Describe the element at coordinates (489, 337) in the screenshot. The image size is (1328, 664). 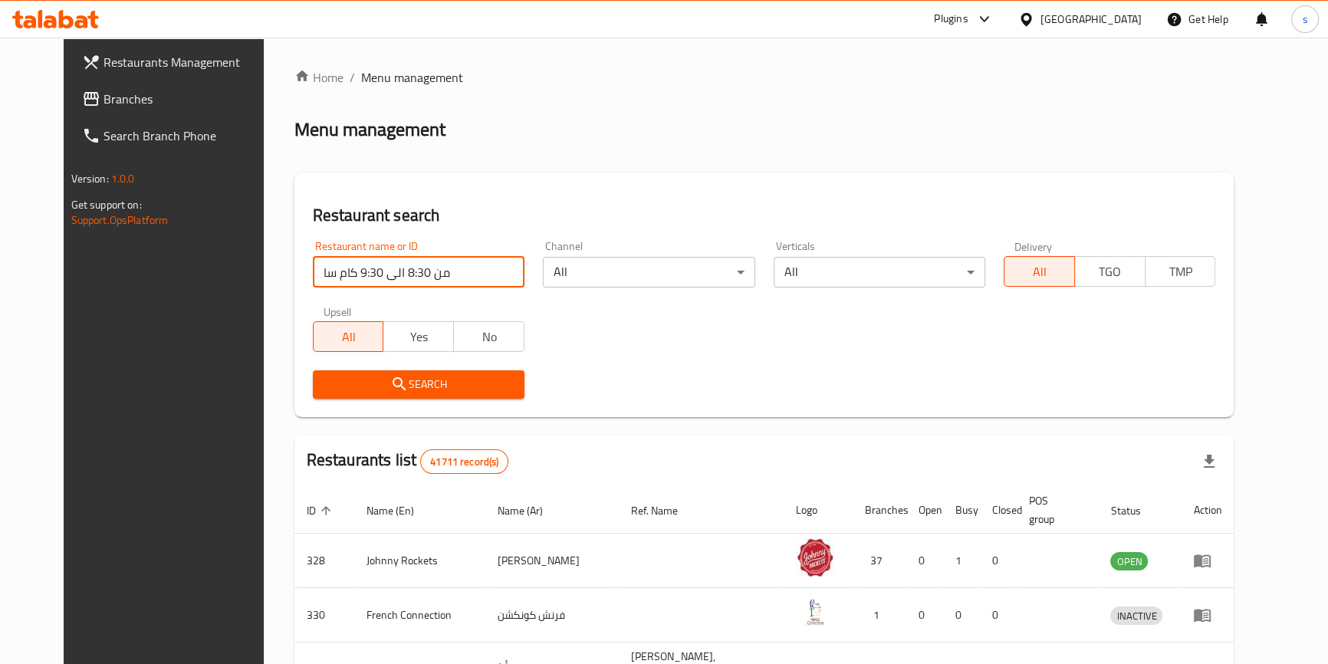
I see `span: No` at that location.